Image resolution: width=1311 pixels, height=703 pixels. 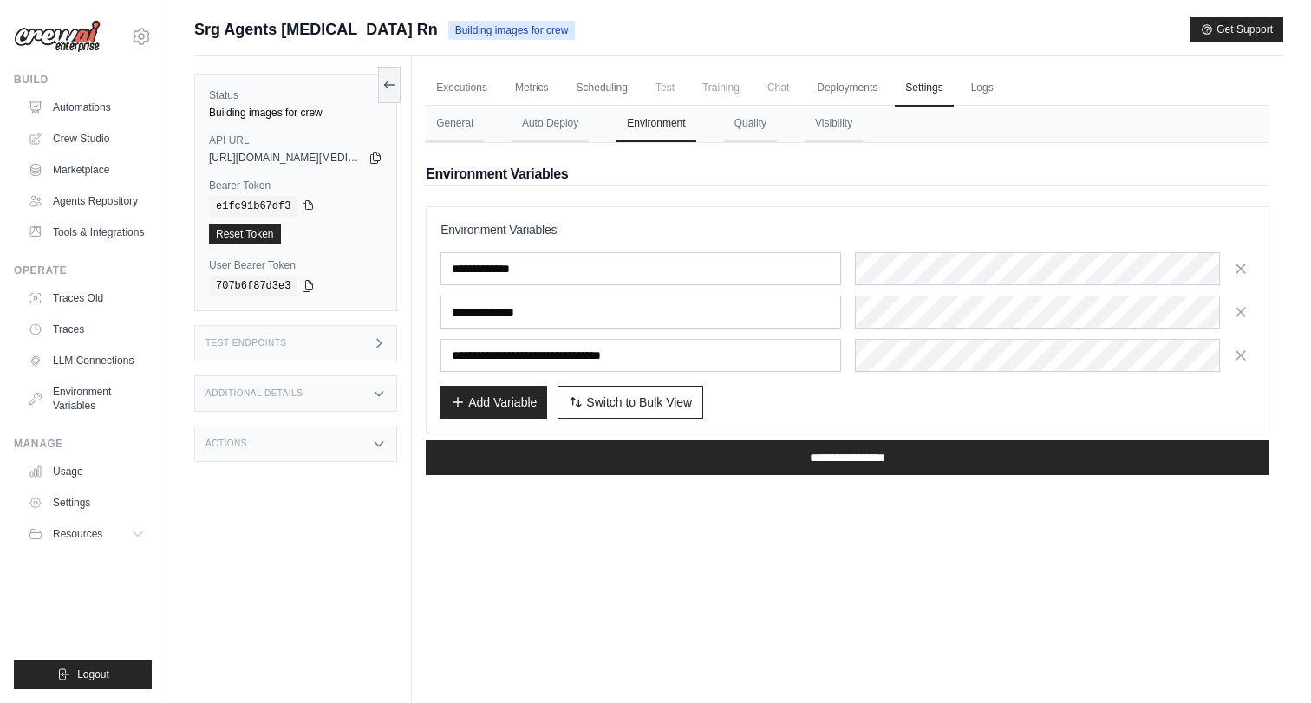 What do you see at coordinates (57, 36) in the screenshot?
I see `img: Logo` at bounding box center [57, 36].